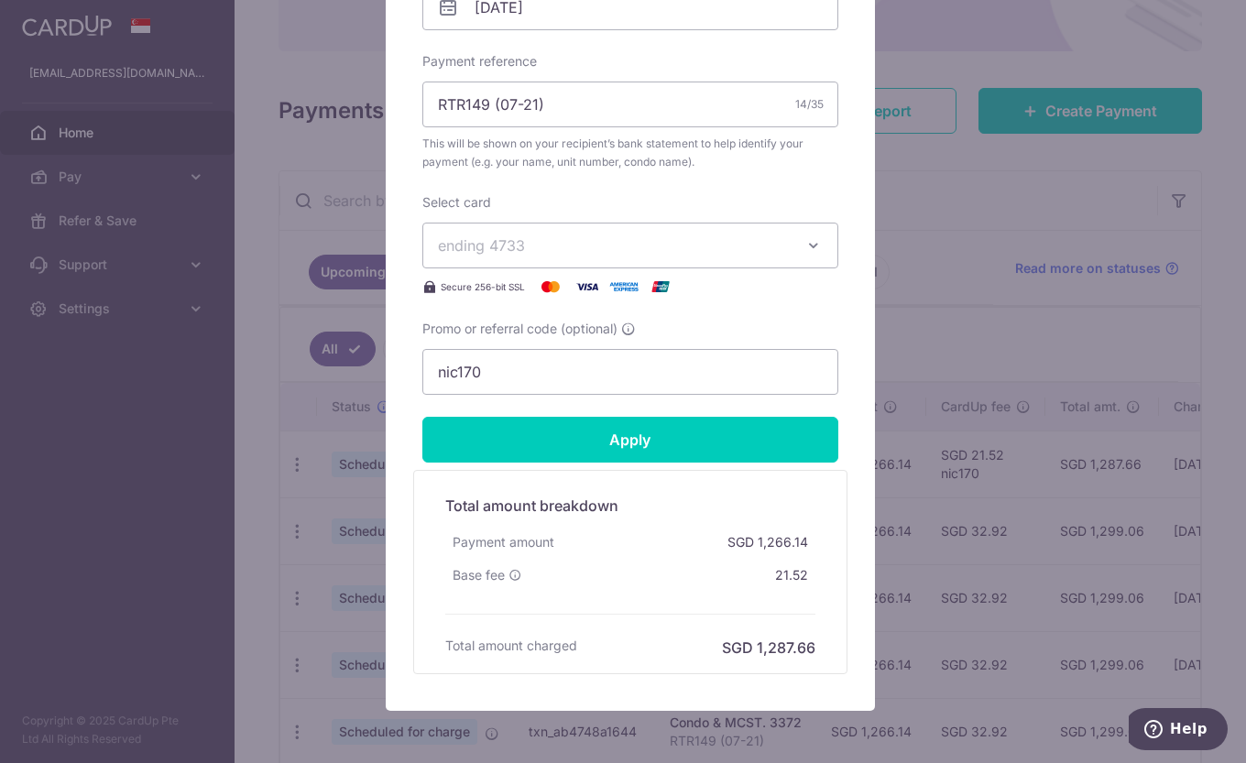 The image size is (1246, 763). I want to click on img: Mastercard, so click(551, 287).